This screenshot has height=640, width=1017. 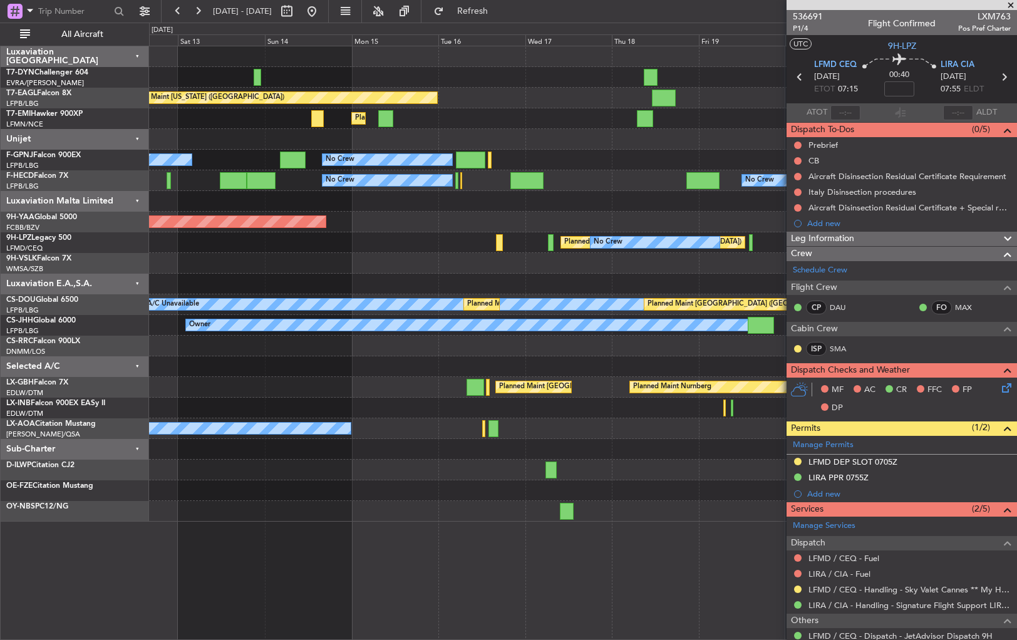 What do you see at coordinates (907, 176) in the screenshot?
I see `div: Aircraft Disinsection Residual Certificate Requirement` at bounding box center [907, 176].